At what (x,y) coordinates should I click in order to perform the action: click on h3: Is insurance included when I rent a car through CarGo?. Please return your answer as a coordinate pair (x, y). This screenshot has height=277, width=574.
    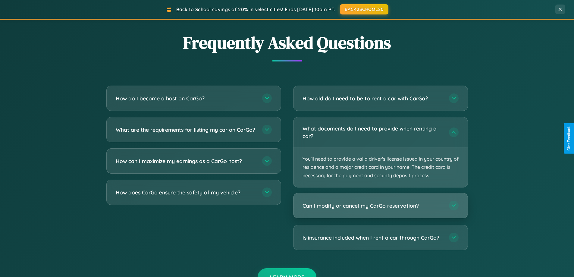
    Looking at the image, I should click on (373, 238).